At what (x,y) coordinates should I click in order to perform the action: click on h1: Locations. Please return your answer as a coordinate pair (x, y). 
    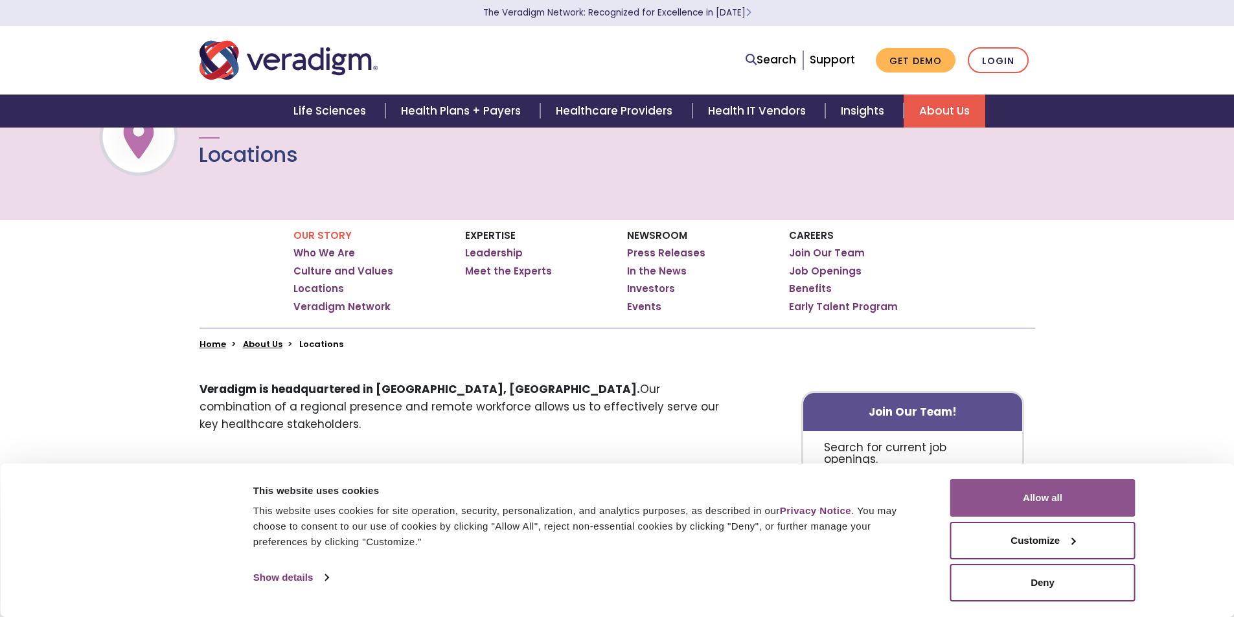
    Looking at the image, I should click on (248, 155).